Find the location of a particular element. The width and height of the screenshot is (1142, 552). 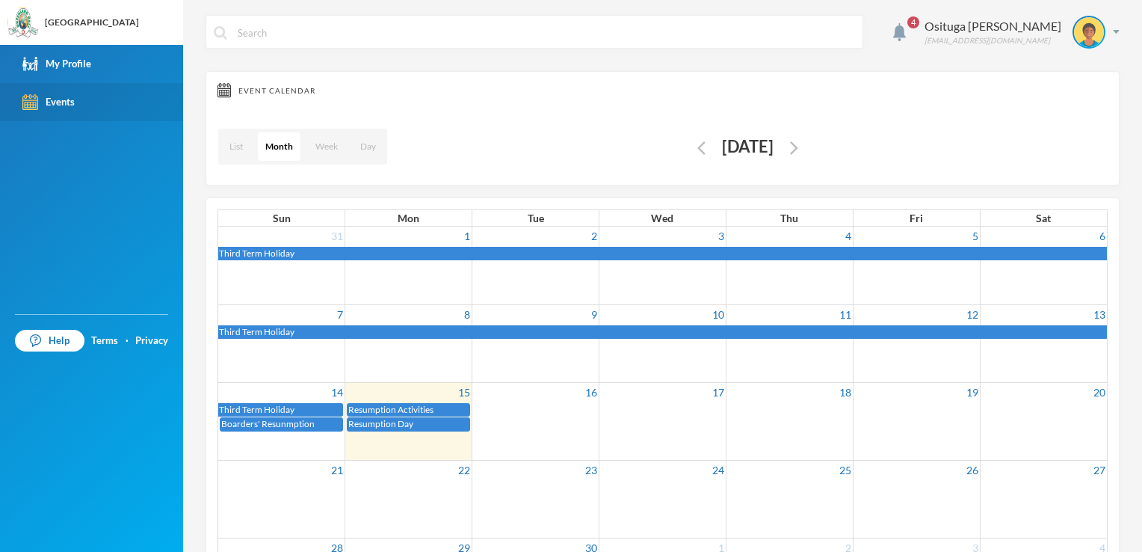

a: Privacy is located at coordinates (152, 341).